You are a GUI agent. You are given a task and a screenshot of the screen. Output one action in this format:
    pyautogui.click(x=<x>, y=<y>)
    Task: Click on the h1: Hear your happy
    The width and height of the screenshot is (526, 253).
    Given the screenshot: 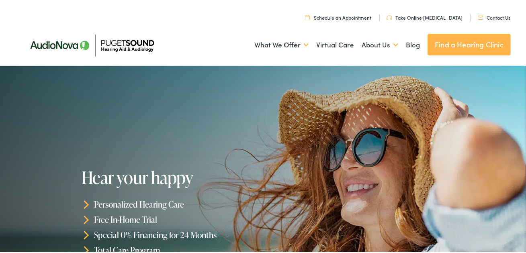 What is the action you would take?
    pyautogui.click(x=173, y=176)
    